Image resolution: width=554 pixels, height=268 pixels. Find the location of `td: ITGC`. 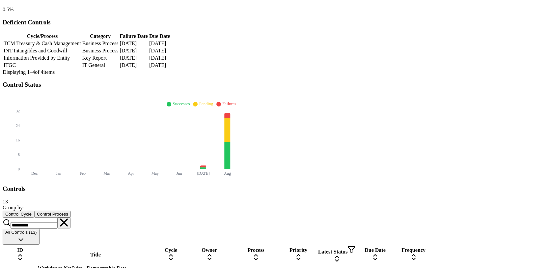

td: ITGC is located at coordinates (42, 65).